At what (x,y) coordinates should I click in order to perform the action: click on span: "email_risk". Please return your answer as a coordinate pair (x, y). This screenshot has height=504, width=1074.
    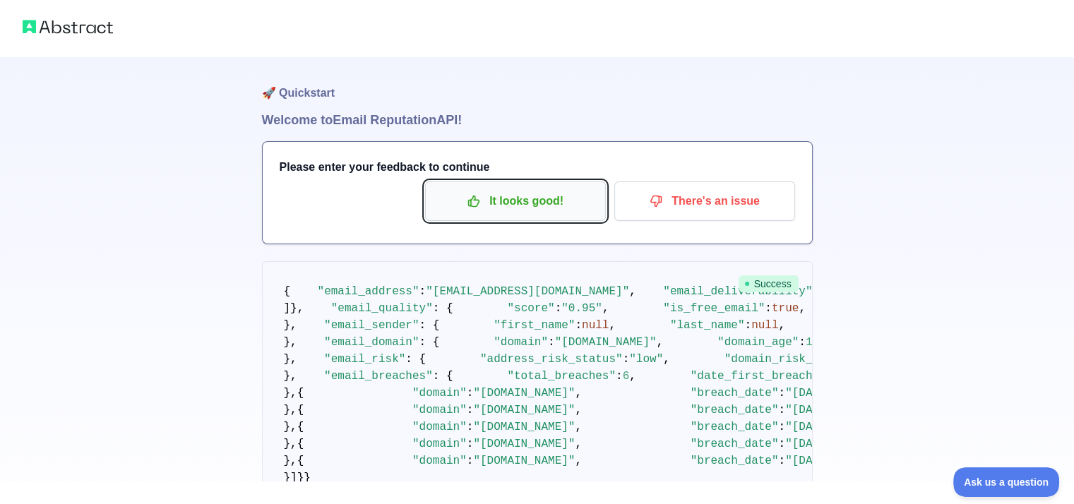
    Looking at the image, I should click on (364, 360).